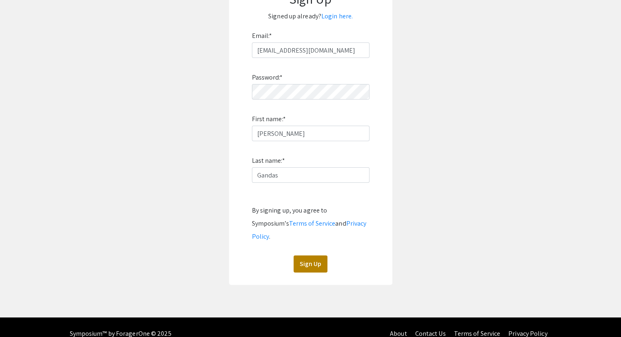  I want to click on div: By signing up, you agree to Symposium’s and ., so click(311, 224).